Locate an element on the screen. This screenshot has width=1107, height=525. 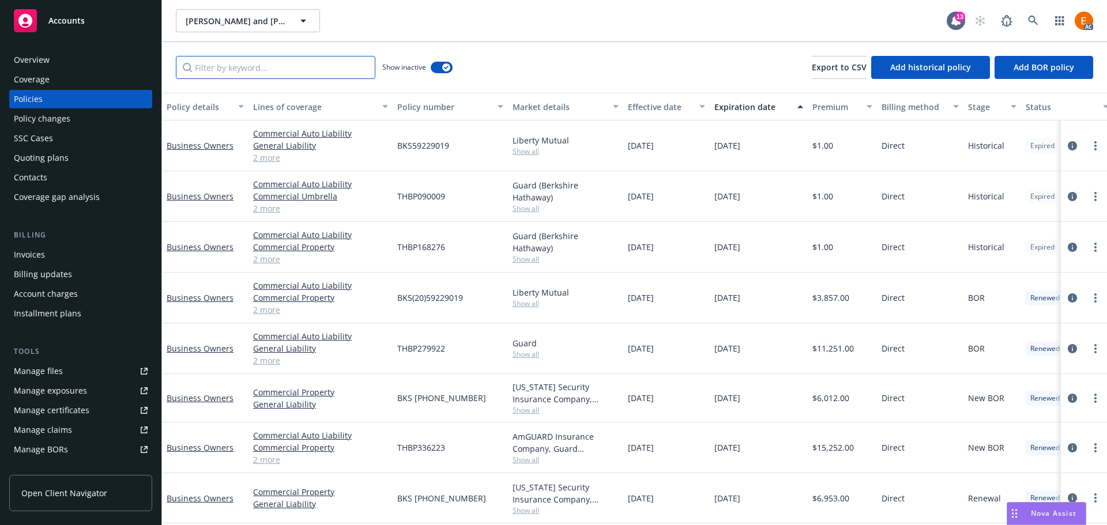
div: Guard (Berkshire Hathaway) is located at coordinates (566, 242).